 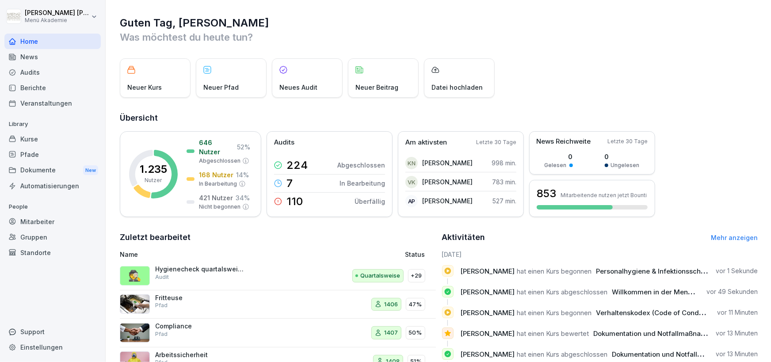 I want to click on div: Automatisierungen, so click(x=53, y=186).